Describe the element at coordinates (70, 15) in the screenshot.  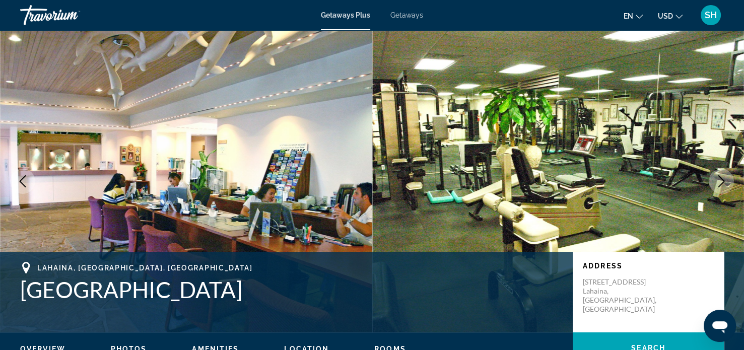
I see `a: Travorium` at that location.